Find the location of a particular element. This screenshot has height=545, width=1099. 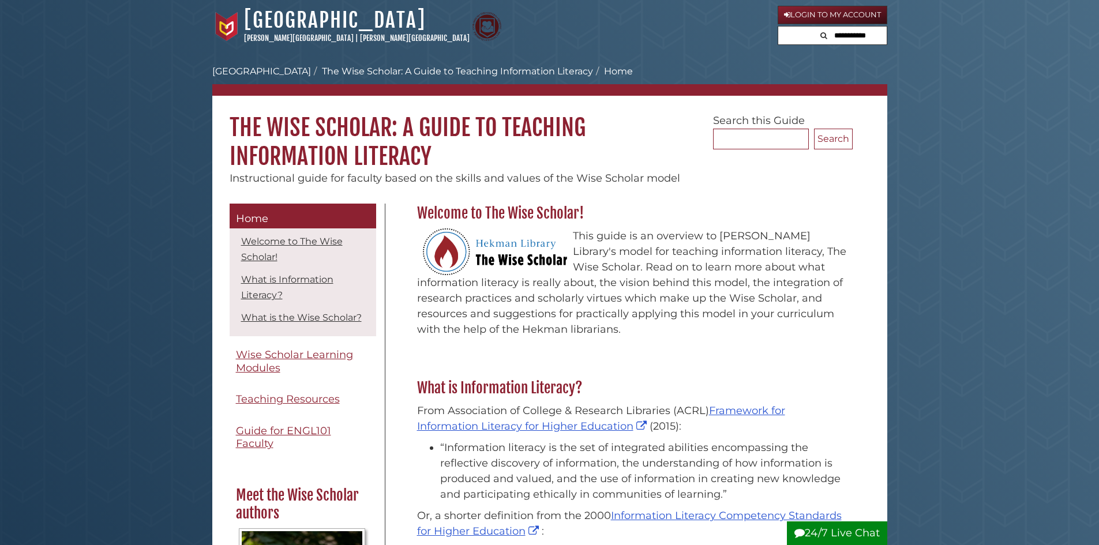

a: Framework for Information Literacy for Higher Education is located at coordinates (601, 418).